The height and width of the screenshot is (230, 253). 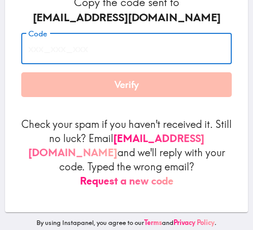 I want to click on label: Code, so click(x=37, y=34).